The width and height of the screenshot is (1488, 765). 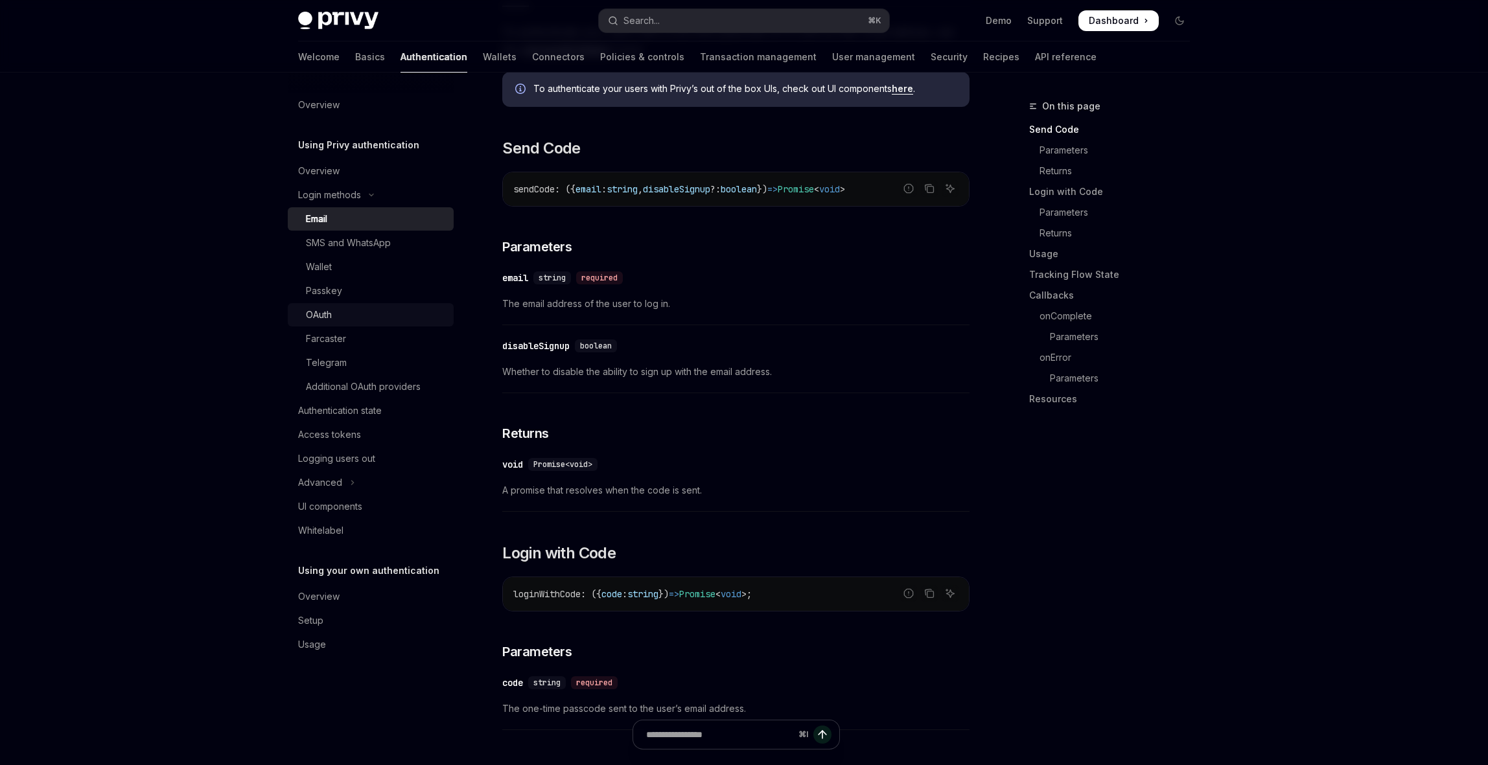 What do you see at coordinates (562, 465) in the screenshot?
I see `span: Promise<void>` at bounding box center [562, 465].